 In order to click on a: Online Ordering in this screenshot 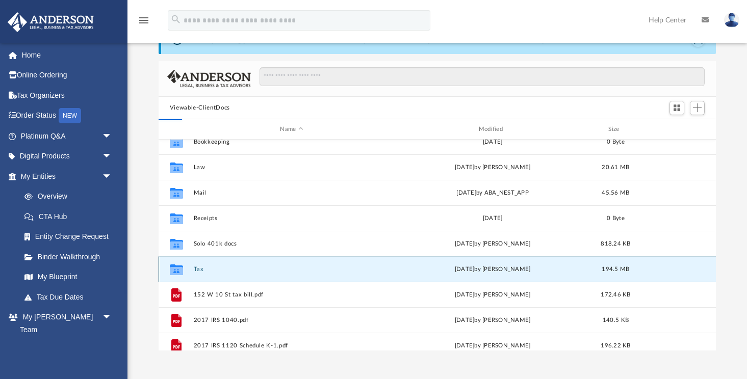, I will do `click(67, 75)`.